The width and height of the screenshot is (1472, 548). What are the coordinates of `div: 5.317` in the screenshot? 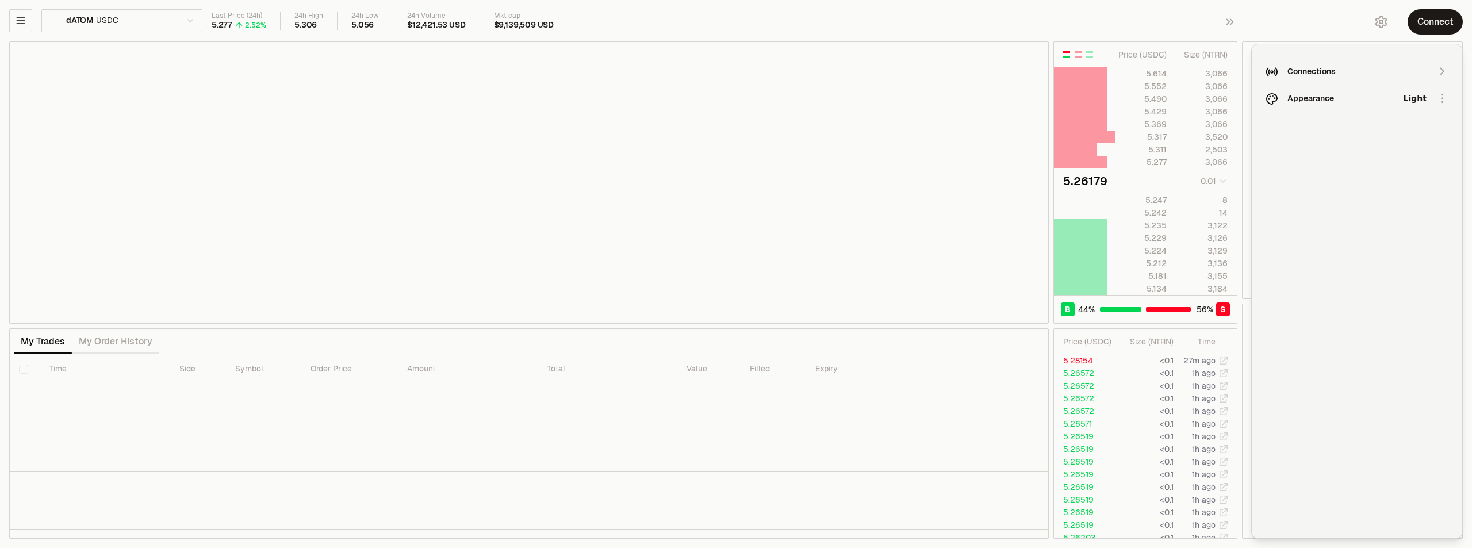 It's located at (1141, 137).